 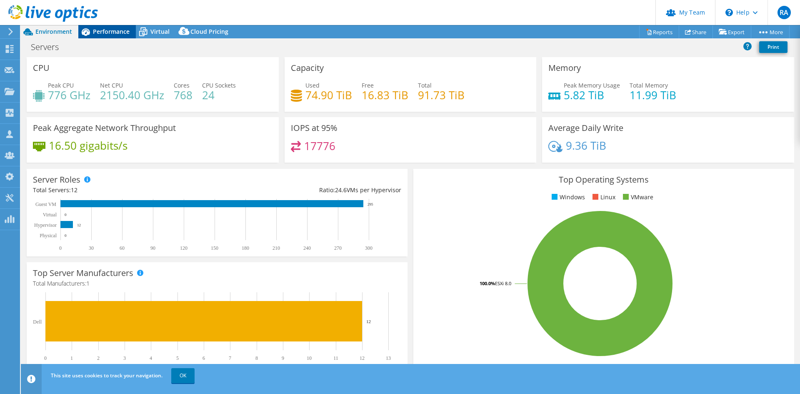 What do you see at coordinates (37, 321) in the screenshot?
I see `text: Dell` at bounding box center [37, 321].